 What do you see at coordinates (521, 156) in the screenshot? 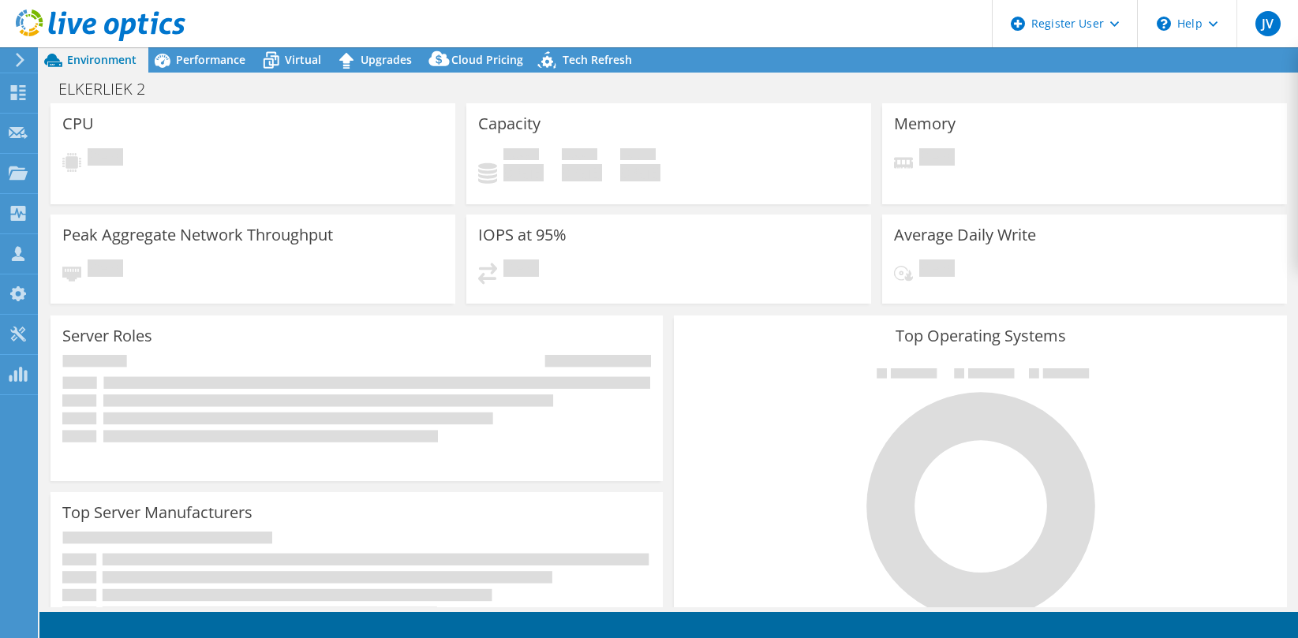
I see `span: Used` at bounding box center [521, 156].